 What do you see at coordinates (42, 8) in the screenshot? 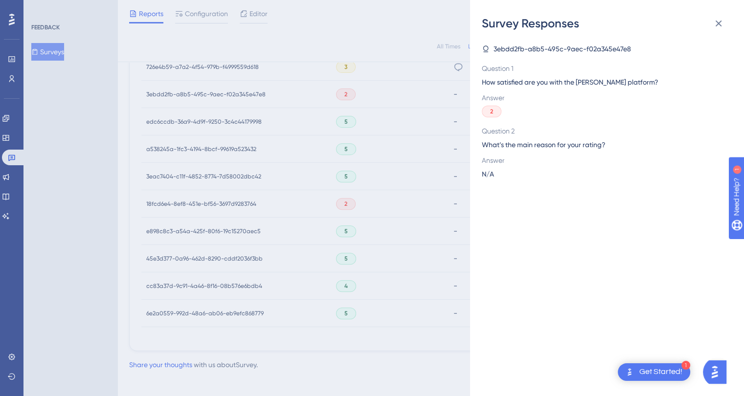
I see `span: Need Help?` at bounding box center [42, 8].